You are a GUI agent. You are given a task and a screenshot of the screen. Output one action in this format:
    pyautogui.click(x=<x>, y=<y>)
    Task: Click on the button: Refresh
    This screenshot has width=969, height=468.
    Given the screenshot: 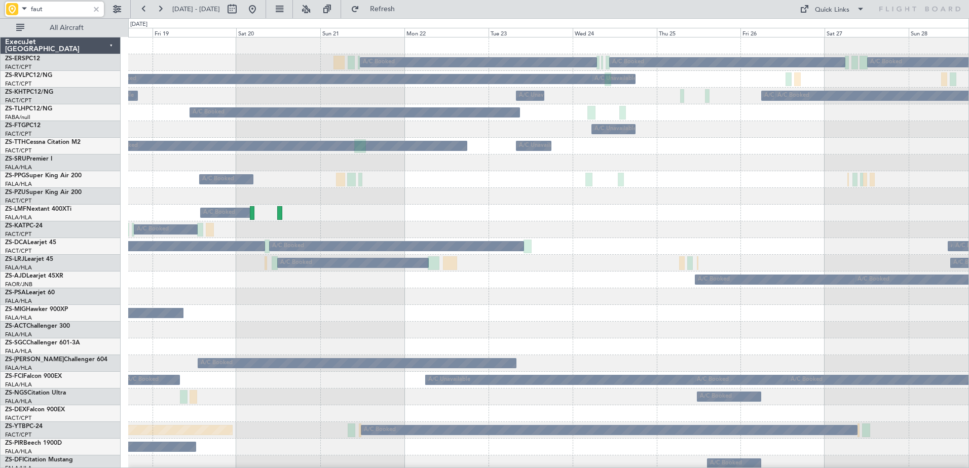 What is the action you would take?
    pyautogui.click(x=377, y=9)
    